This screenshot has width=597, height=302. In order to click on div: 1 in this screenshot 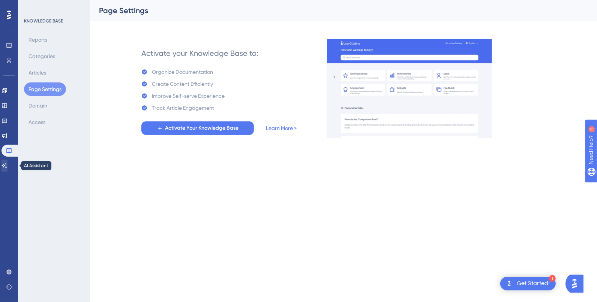, I will do `click(553, 279)`.